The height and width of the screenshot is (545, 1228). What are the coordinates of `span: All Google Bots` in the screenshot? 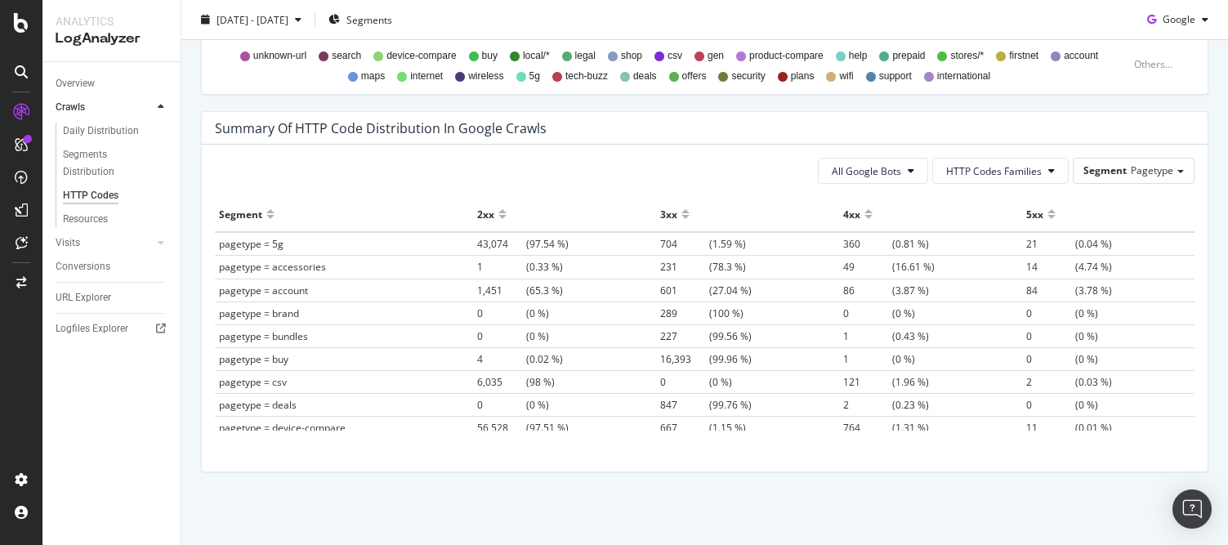 It's located at (866, 171).